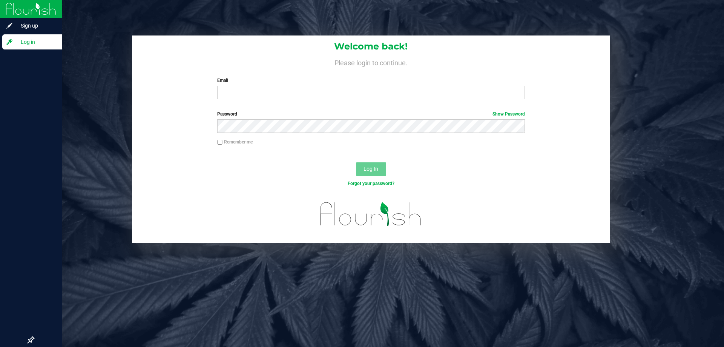  Describe the element at coordinates (9, 26) in the screenshot. I see `inline-svg: Sign up` at that location.